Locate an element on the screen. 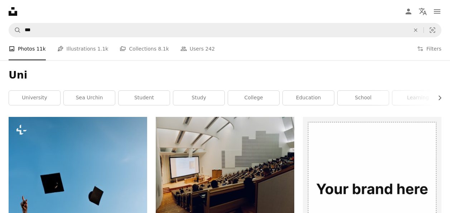  button: Filters is located at coordinates (430, 49).